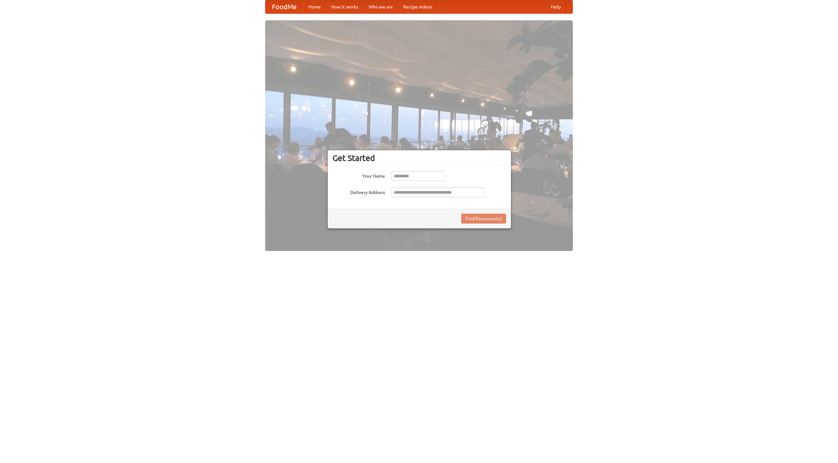 This screenshot has height=463, width=838. Describe the element at coordinates (418, 7) in the screenshot. I see `a: Recipe videos` at that location.